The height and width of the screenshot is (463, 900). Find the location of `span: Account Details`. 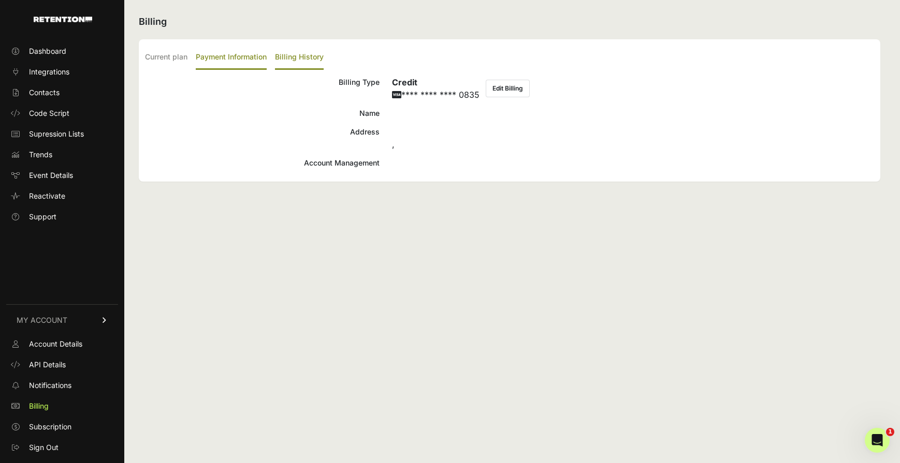

span: Account Details is located at coordinates (55, 344).